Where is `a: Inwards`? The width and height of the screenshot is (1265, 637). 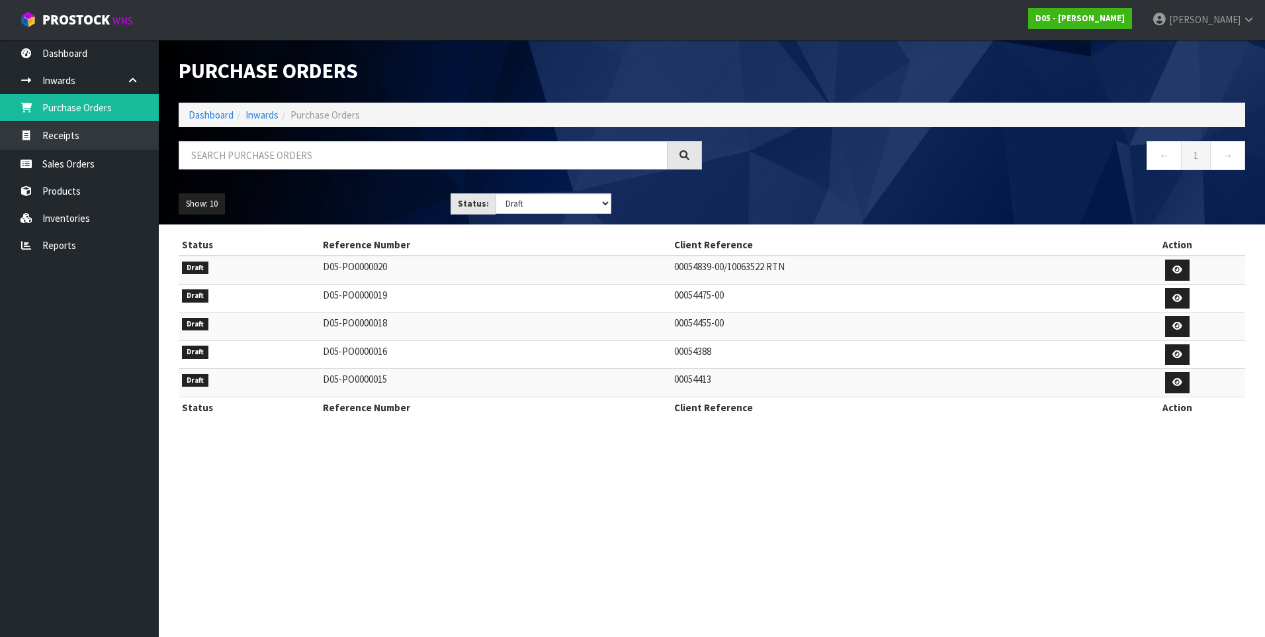
a: Inwards is located at coordinates (262, 114).